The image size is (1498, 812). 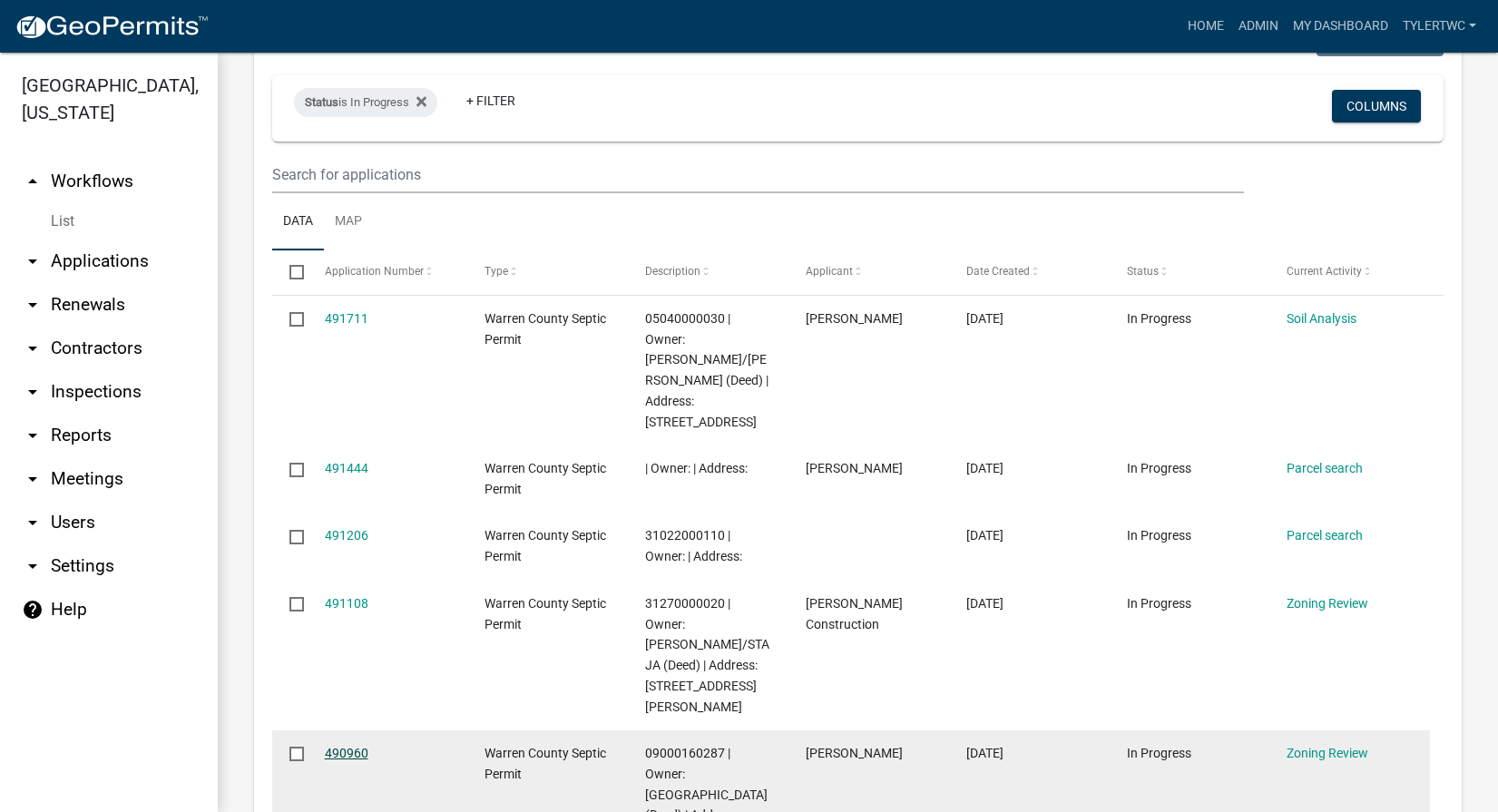 What do you see at coordinates (1324, 271) in the screenshot?
I see `span: Current Activity` at bounding box center [1324, 271].